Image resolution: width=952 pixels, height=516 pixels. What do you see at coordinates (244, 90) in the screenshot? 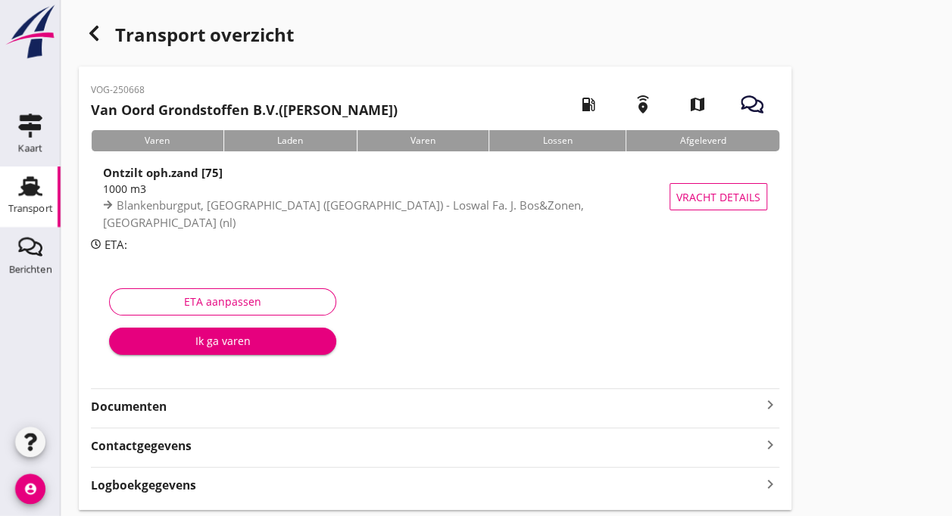
I see `p: VOG-250668` at bounding box center [244, 90].